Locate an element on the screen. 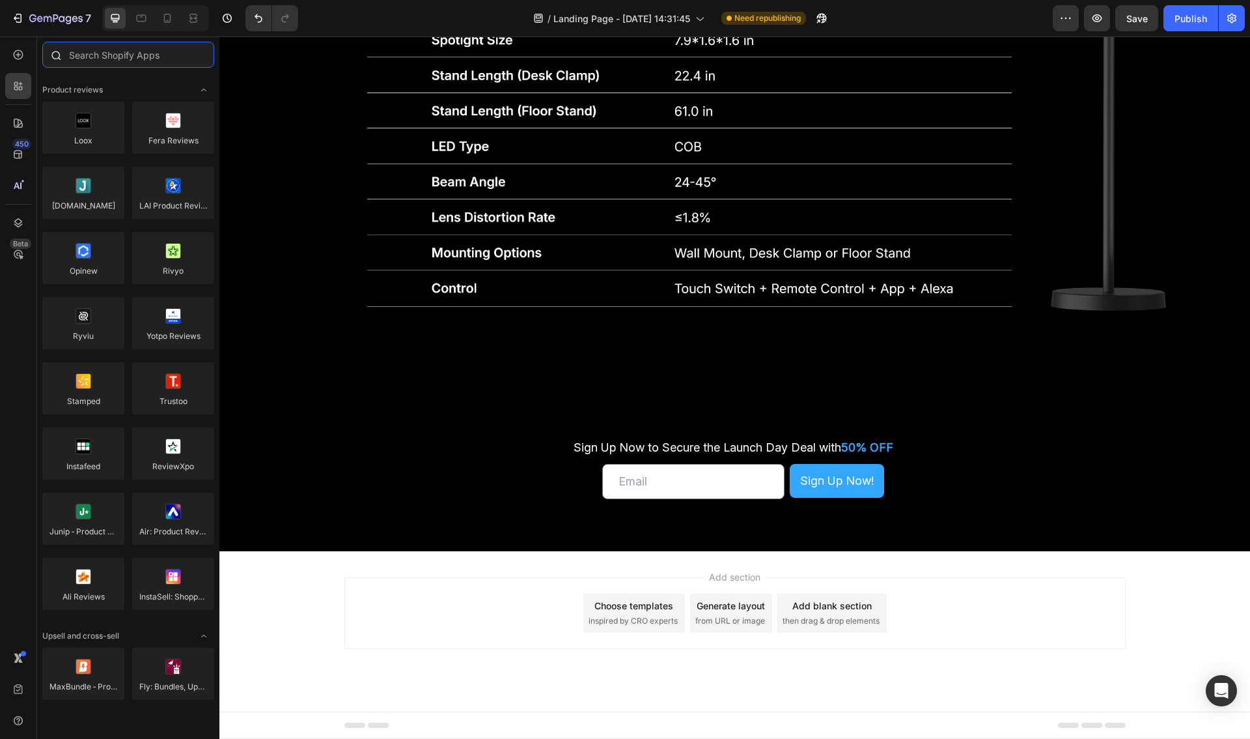  button: 7 is located at coordinates (51, 18).